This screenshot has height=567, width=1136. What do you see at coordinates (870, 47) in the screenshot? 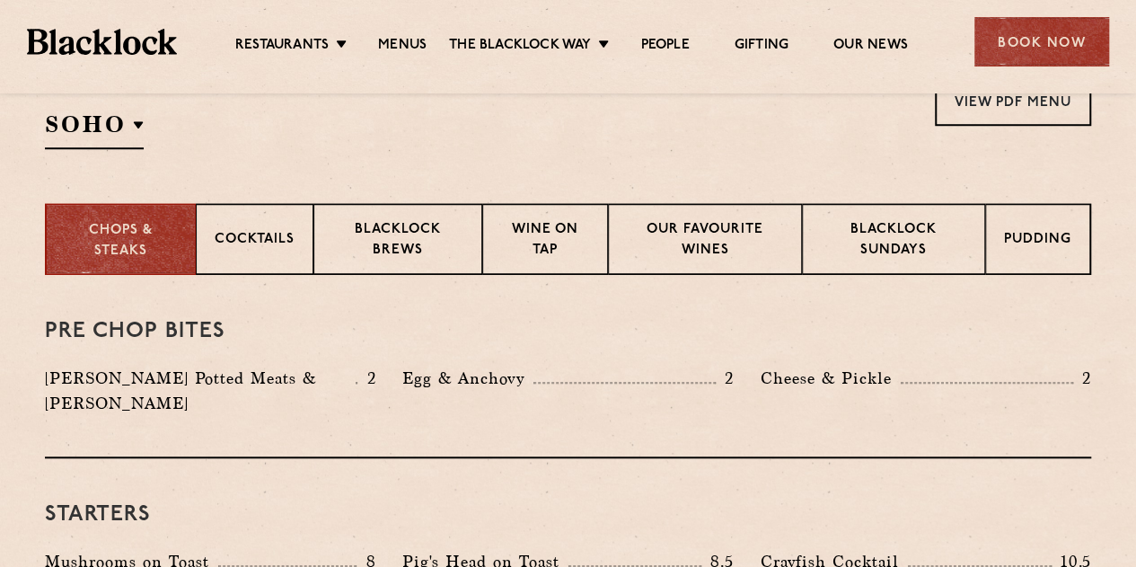
I see `a: Our News` at bounding box center [870, 47].